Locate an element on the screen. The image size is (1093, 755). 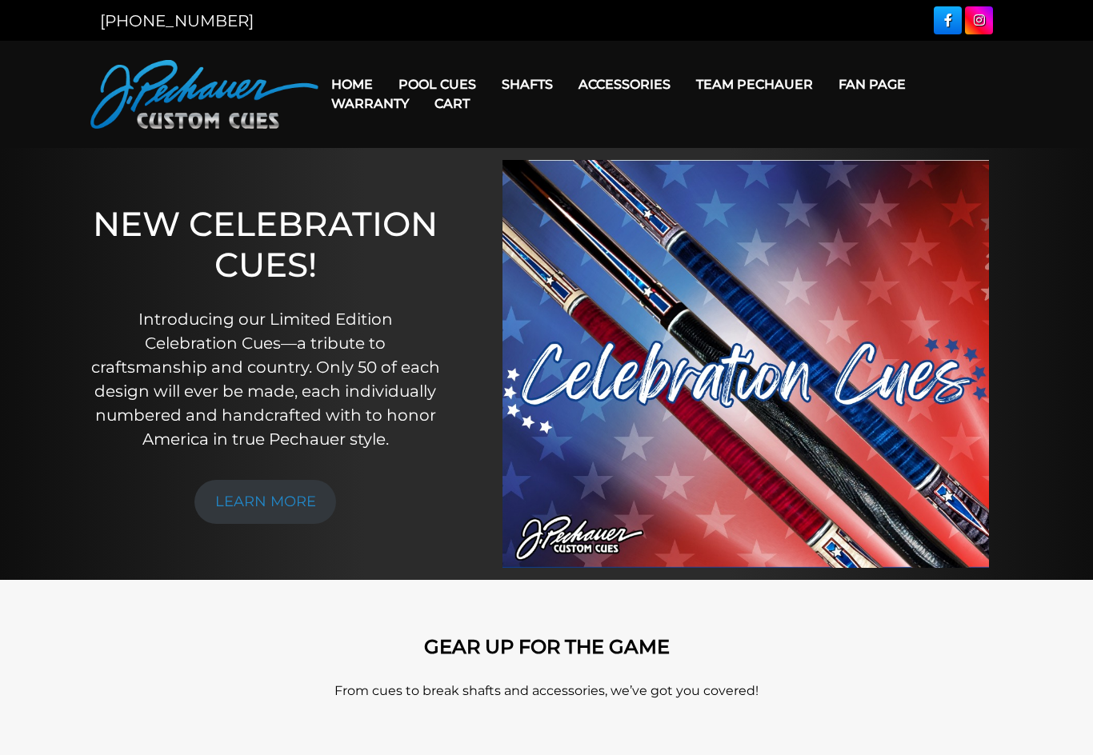
a: Team Pechauer is located at coordinates (754, 84).